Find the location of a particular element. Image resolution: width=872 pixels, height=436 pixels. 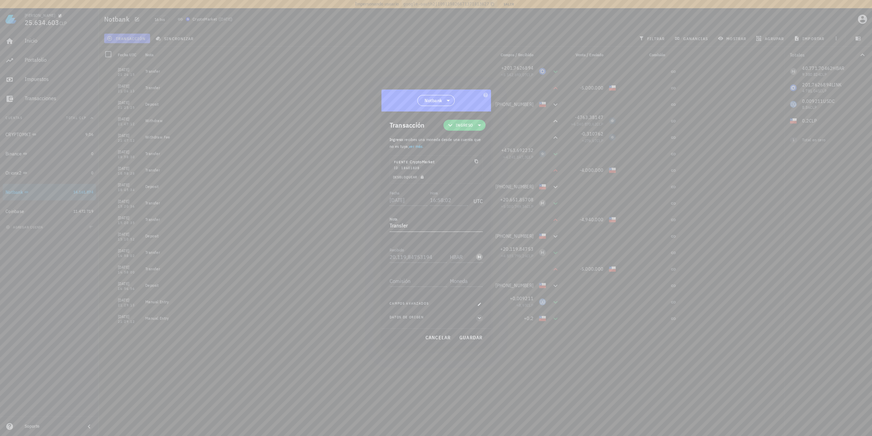

div: HBAR-icon is located at coordinates (480, 257).